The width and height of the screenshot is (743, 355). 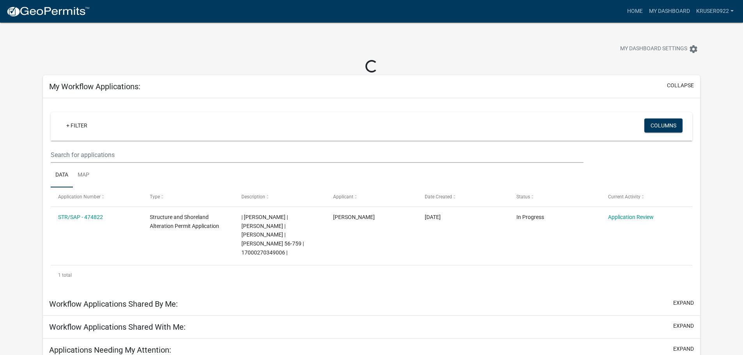 What do you see at coordinates (343, 197) in the screenshot?
I see `span: Applicant` at bounding box center [343, 197].